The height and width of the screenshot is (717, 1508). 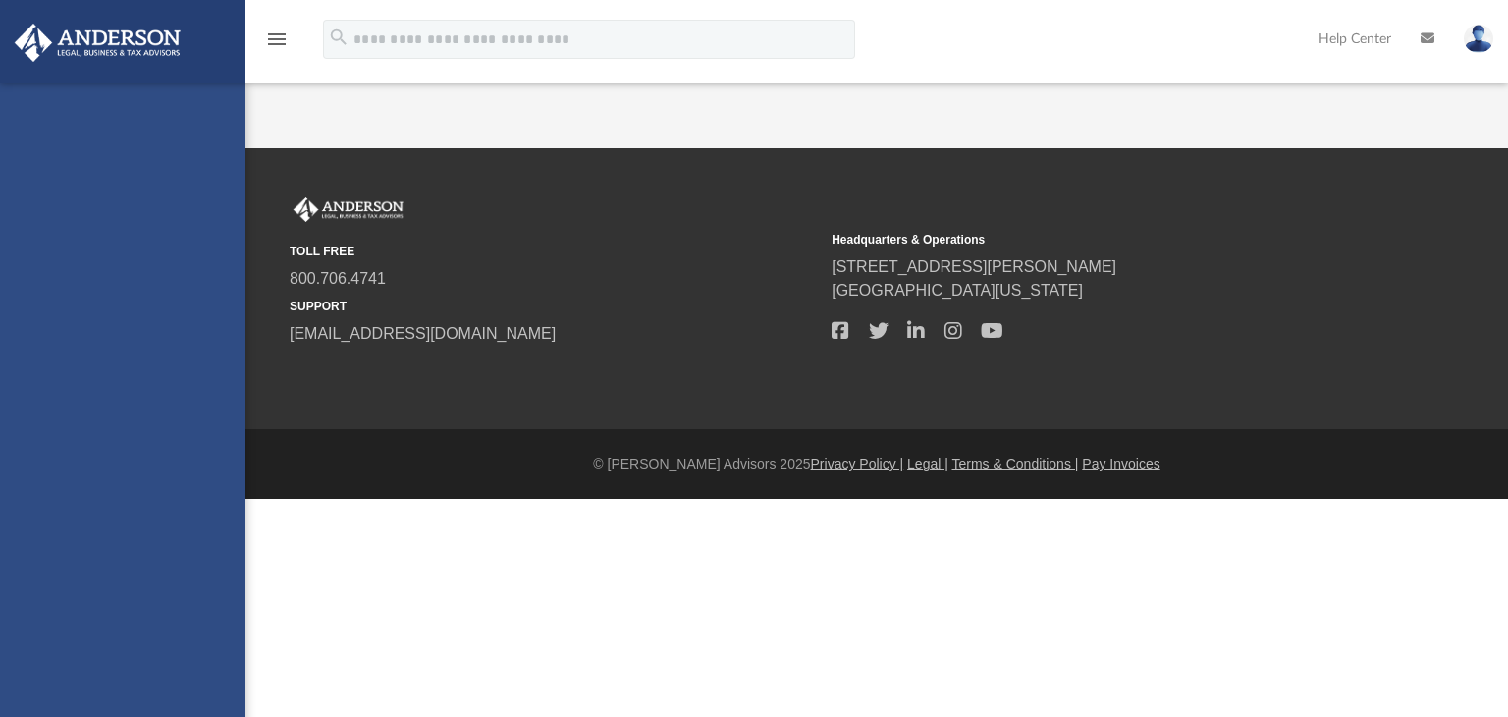 I want to click on a: Pay Invoices, so click(x=1120, y=463).